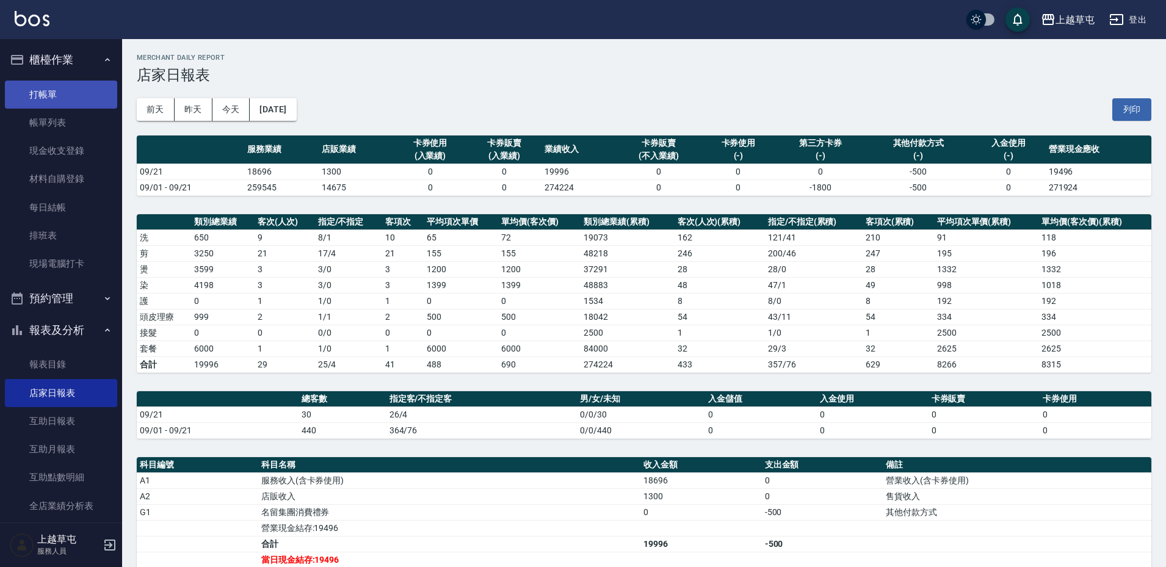  Describe the element at coordinates (822, 465) in the screenshot. I see `th: 支出金額` at that location.